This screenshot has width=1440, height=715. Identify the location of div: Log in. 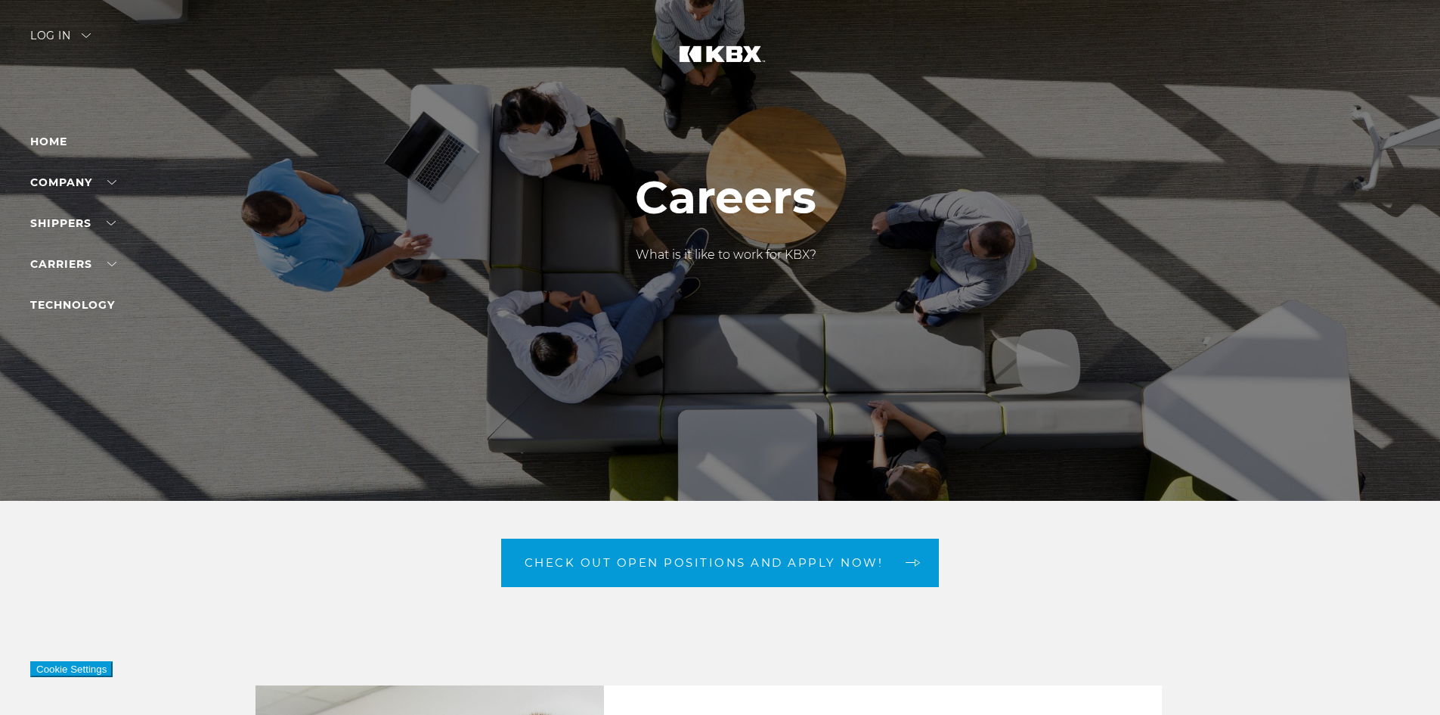
(60, 41).